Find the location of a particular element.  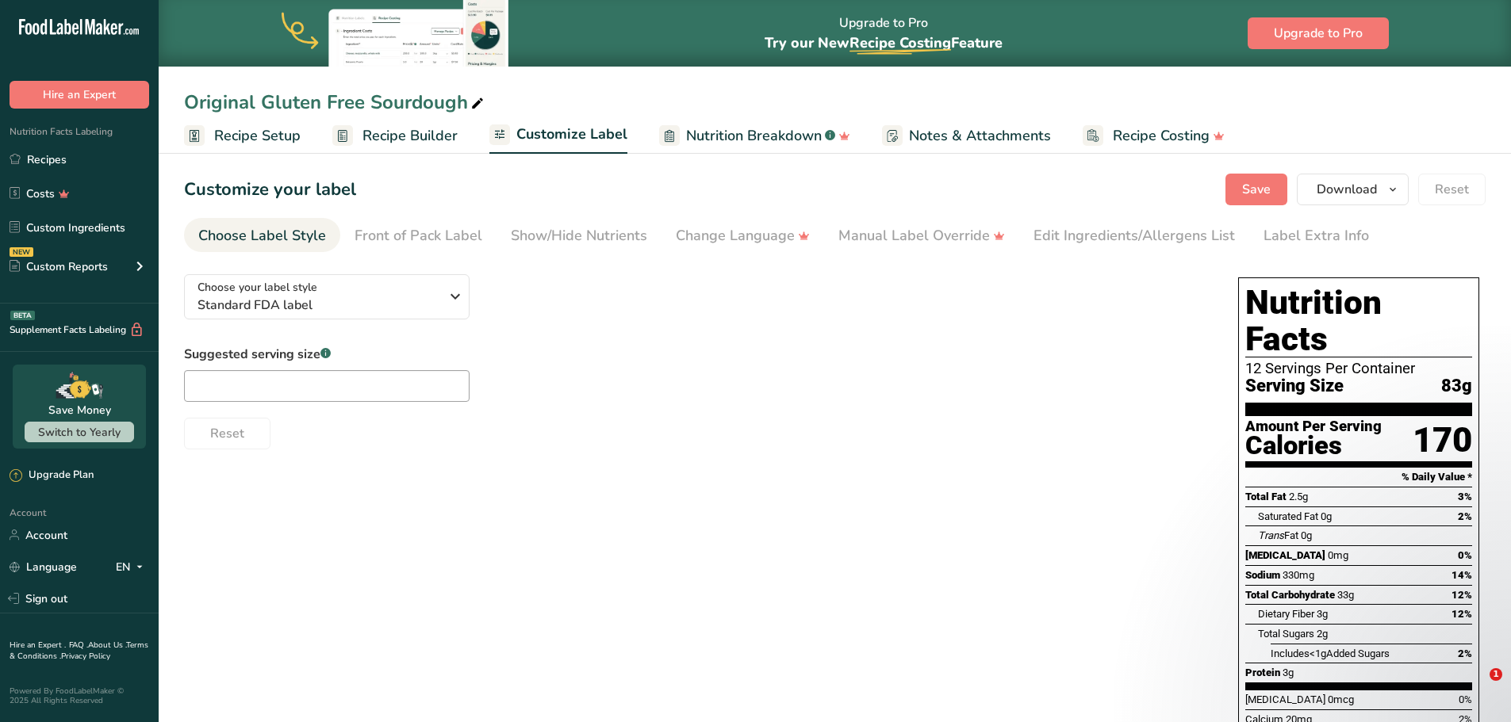

div: NEW is located at coordinates (21, 252).